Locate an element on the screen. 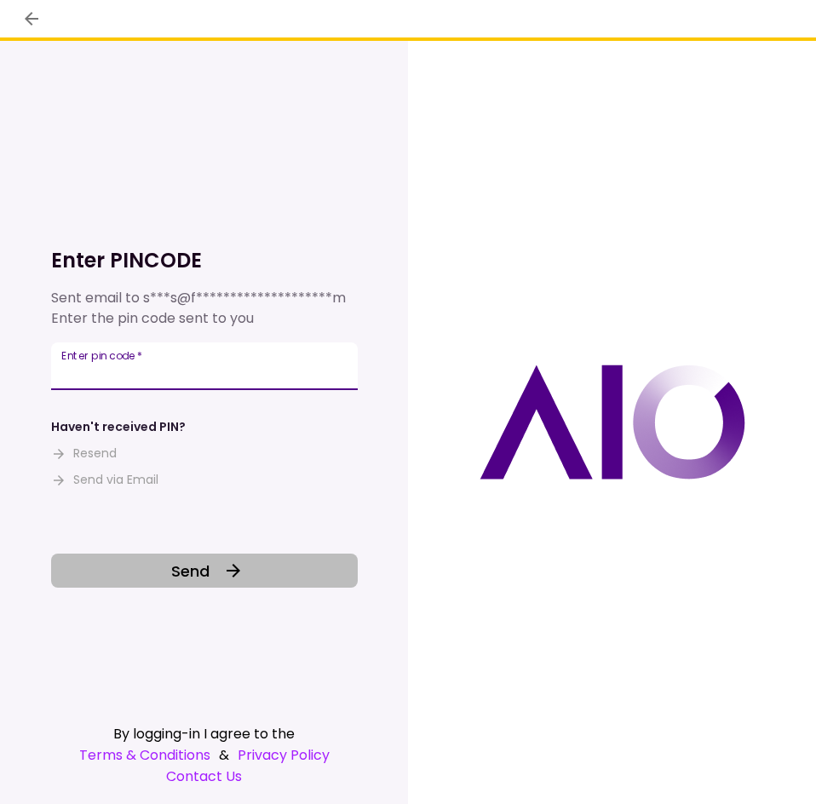 Image resolution: width=816 pixels, height=804 pixels. div: By logging-in I agree to the is located at coordinates (204, 733).